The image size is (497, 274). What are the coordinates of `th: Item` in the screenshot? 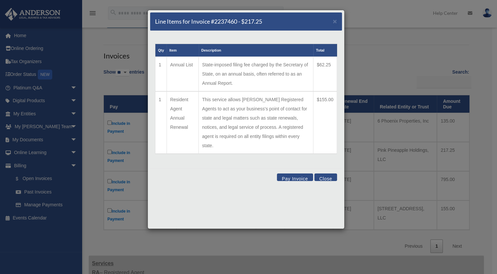 It's located at (182, 50).